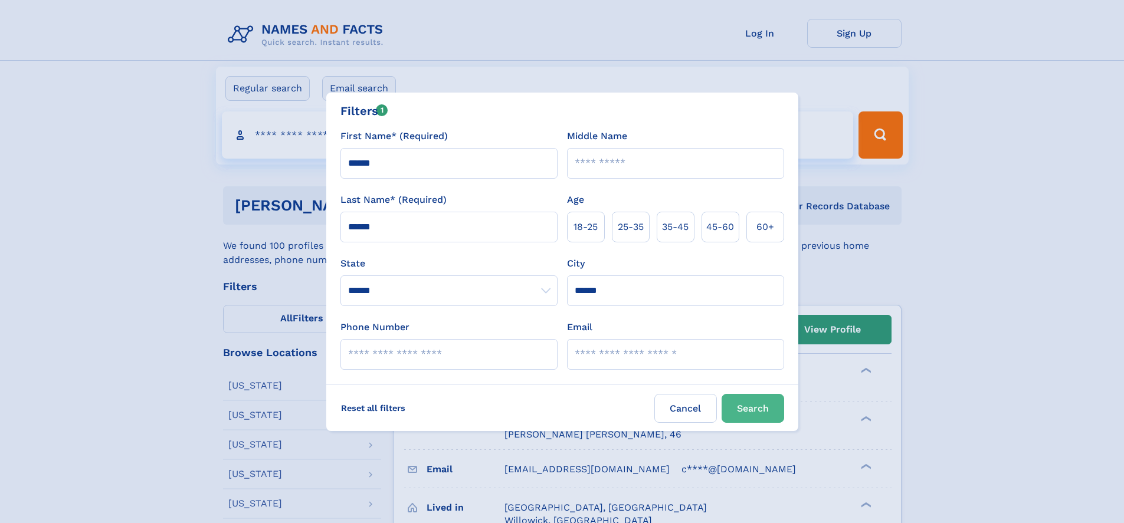 The height and width of the screenshot is (523, 1124). Describe the element at coordinates (449, 264) in the screenshot. I see `label: State` at that location.